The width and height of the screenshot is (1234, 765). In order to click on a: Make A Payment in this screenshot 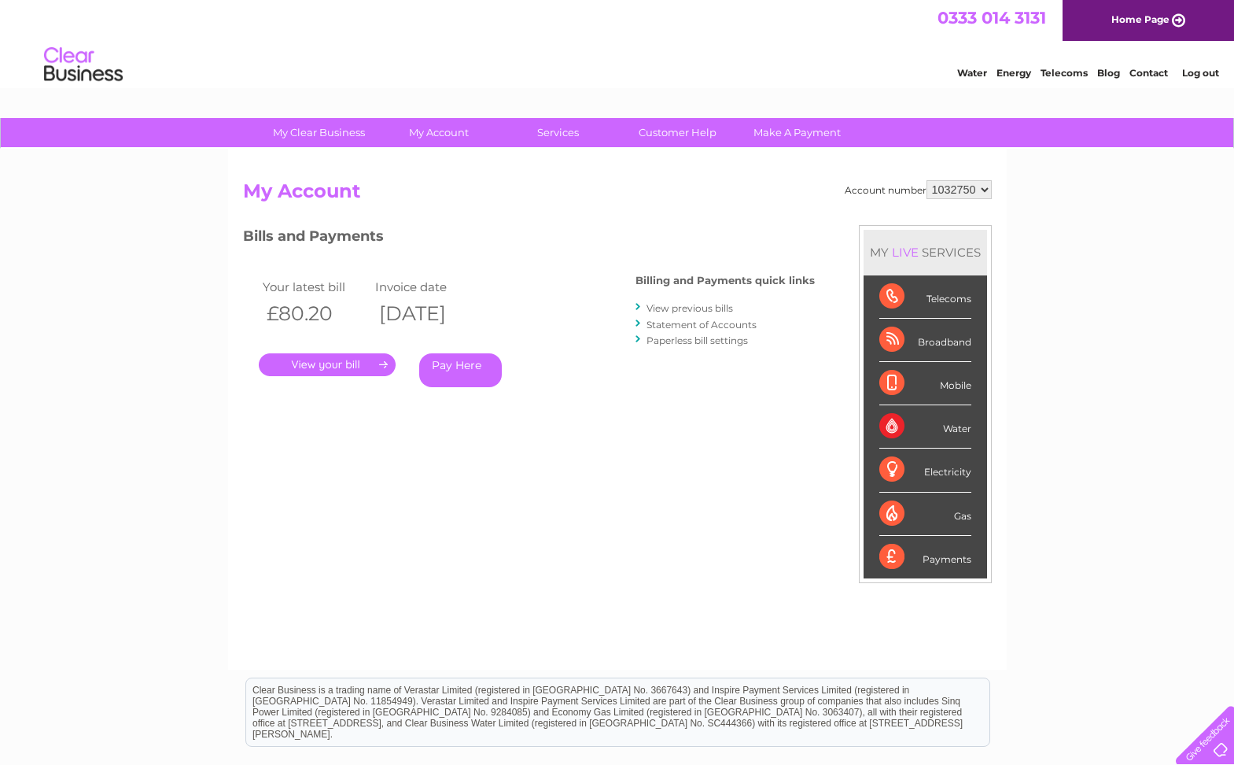, I will do `click(797, 132)`.